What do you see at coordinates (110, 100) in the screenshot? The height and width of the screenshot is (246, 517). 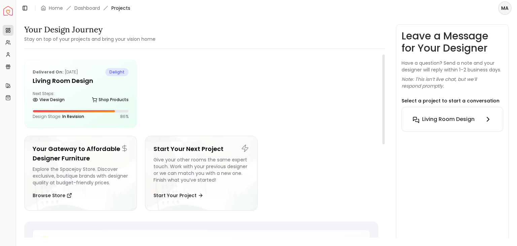 I see `a: Shop Products` at bounding box center [110, 100].